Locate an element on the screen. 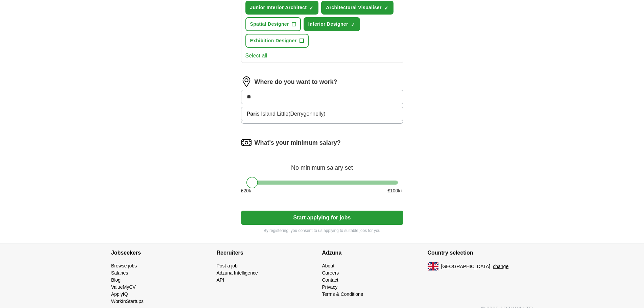 The width and height of the screenshot is (644, 308). a: Adzuna Intelligence is located at coordinates (237, 273).